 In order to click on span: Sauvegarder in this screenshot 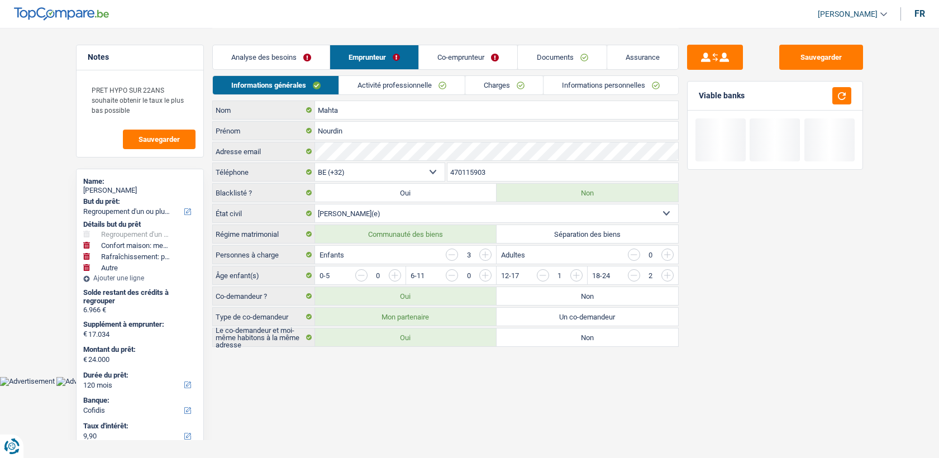, I will do `click(159, 139)`.